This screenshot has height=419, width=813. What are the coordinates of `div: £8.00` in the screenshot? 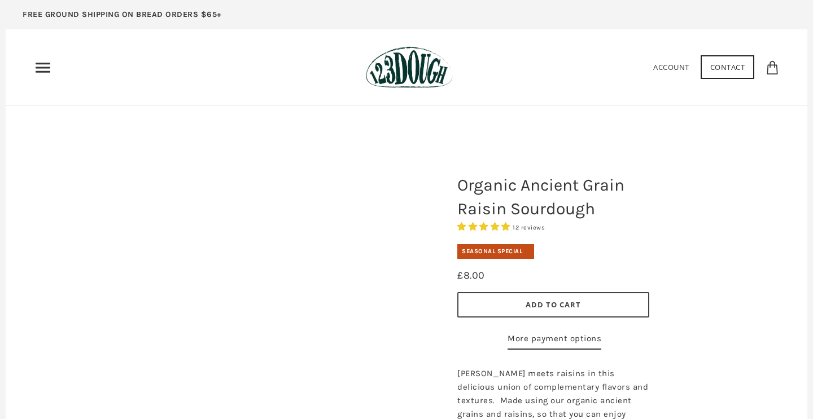 It's located at (471, 275).